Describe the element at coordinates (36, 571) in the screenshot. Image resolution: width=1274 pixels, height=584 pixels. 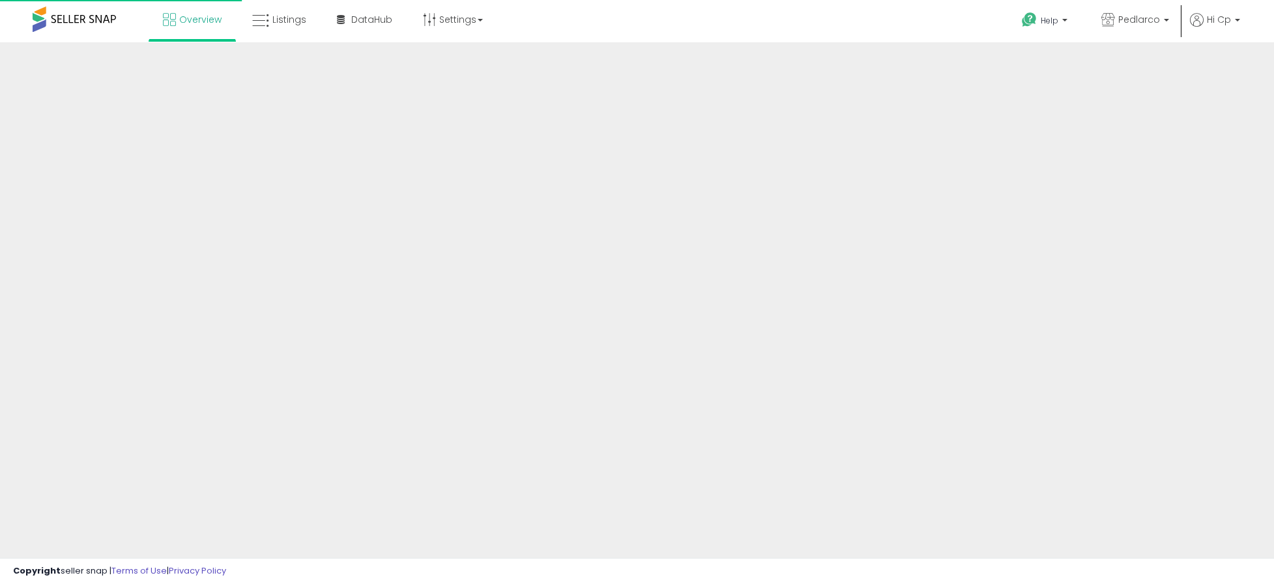
I see `strong: Copyright` at that location.